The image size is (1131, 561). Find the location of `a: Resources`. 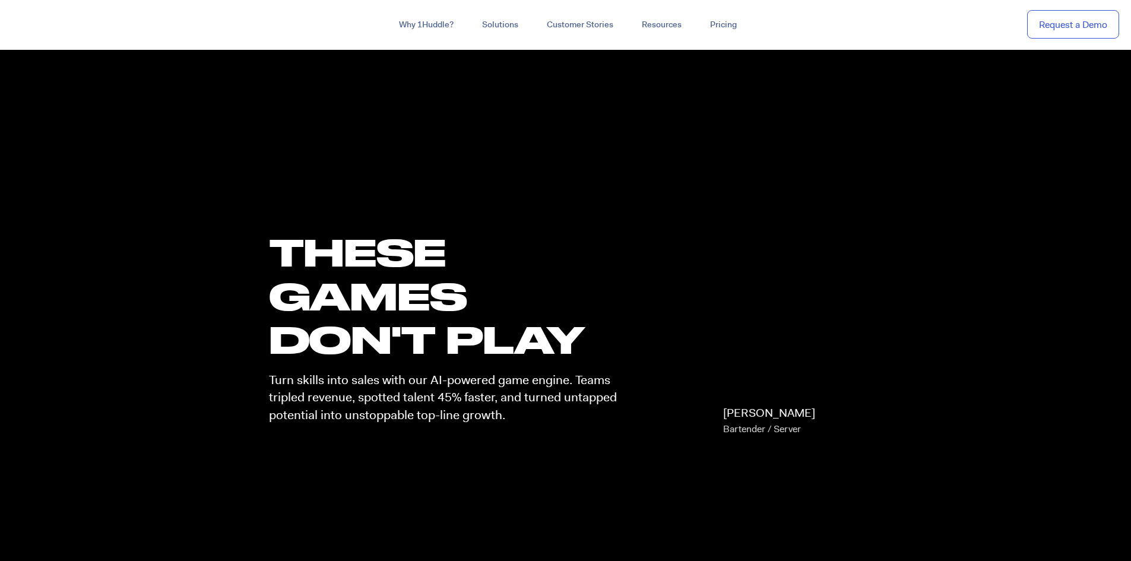

a: Resources is located at coordinates (661, 25).